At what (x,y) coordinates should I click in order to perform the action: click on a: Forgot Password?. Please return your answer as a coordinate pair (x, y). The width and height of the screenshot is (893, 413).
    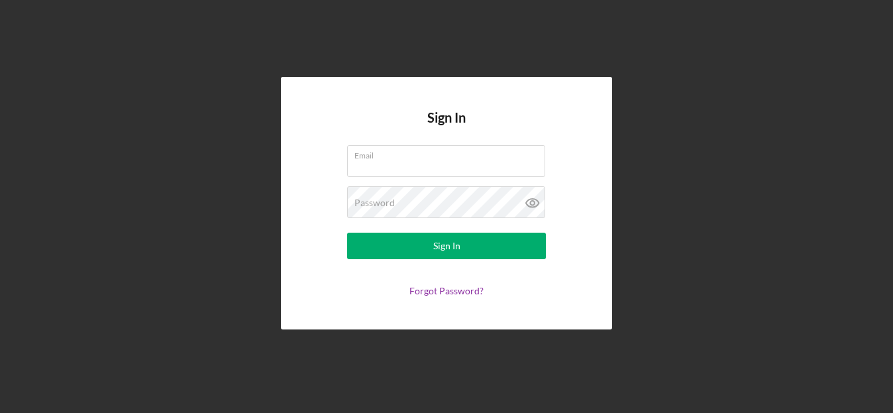
    Looking at the image, I should click on (447, 290).